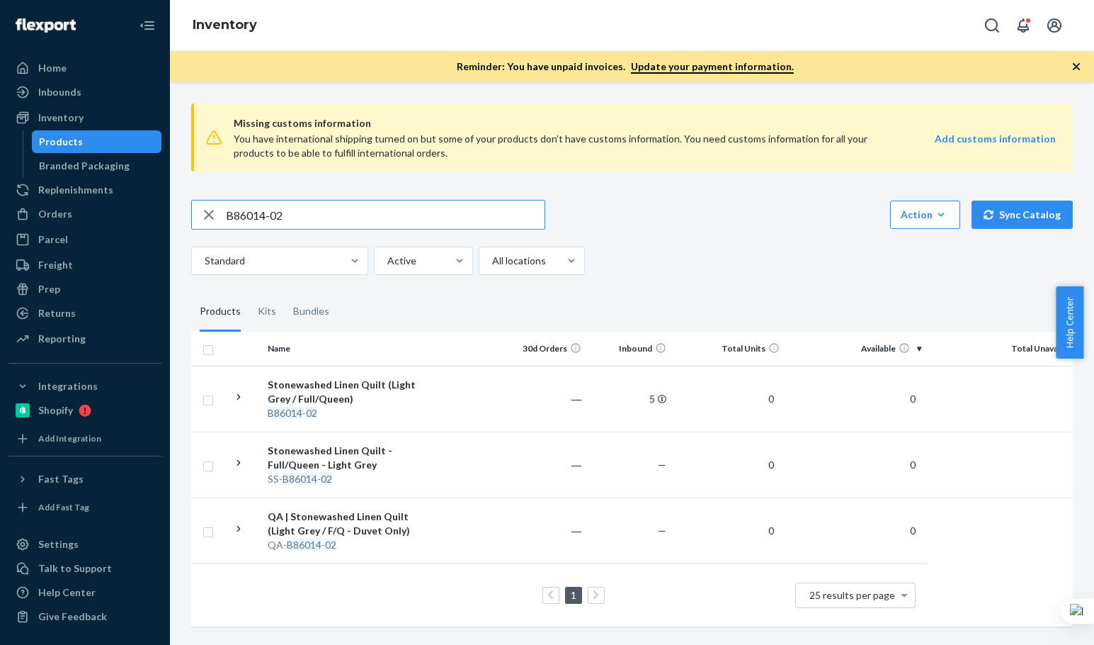 Image resolution: width=1094 pixels, height=645 pixels. I want to click on input: Standard, so click(204, 261).